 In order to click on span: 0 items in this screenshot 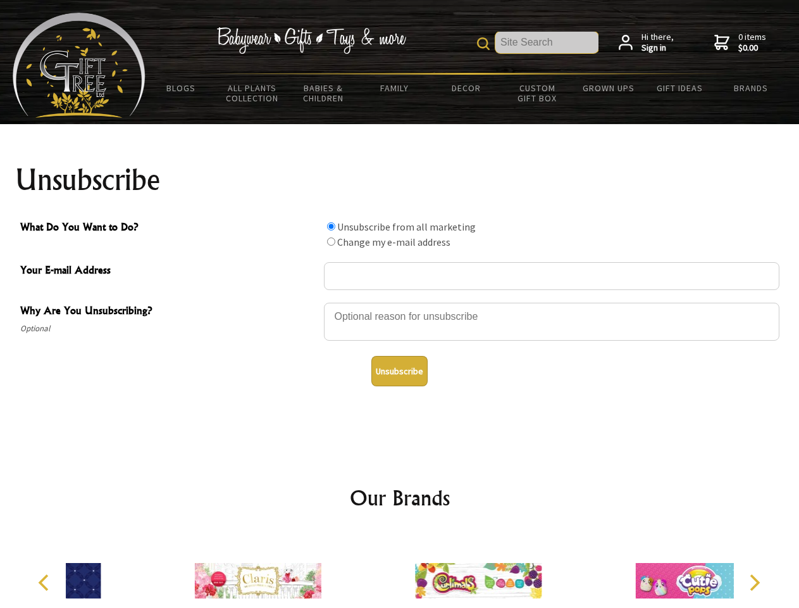, I will do `click(753, 42)`.